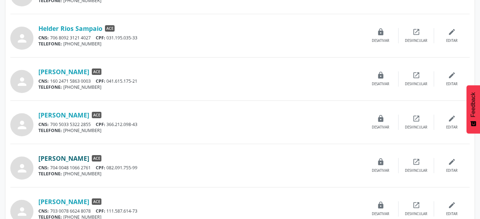 The width and height of the screenshot is (480, 219). Describe the element at coordinates (200, 38) in the screenshot. I see `div: 706 8092 3121 4027 031.195.035-33` at that location.